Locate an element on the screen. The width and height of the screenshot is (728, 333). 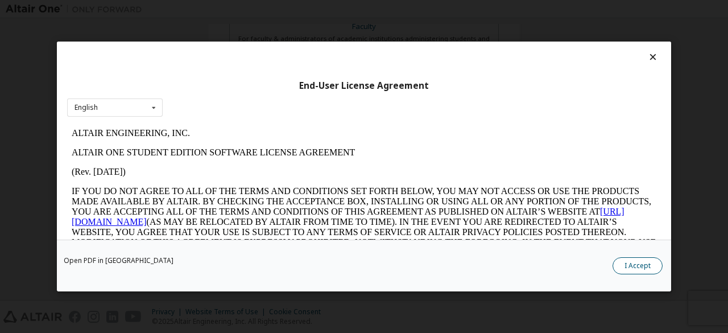
p: ALTAIR ONE STUDENT EDITION SOFTWARE LICENSE AGREEMENT is located at coordinates (297, 29).